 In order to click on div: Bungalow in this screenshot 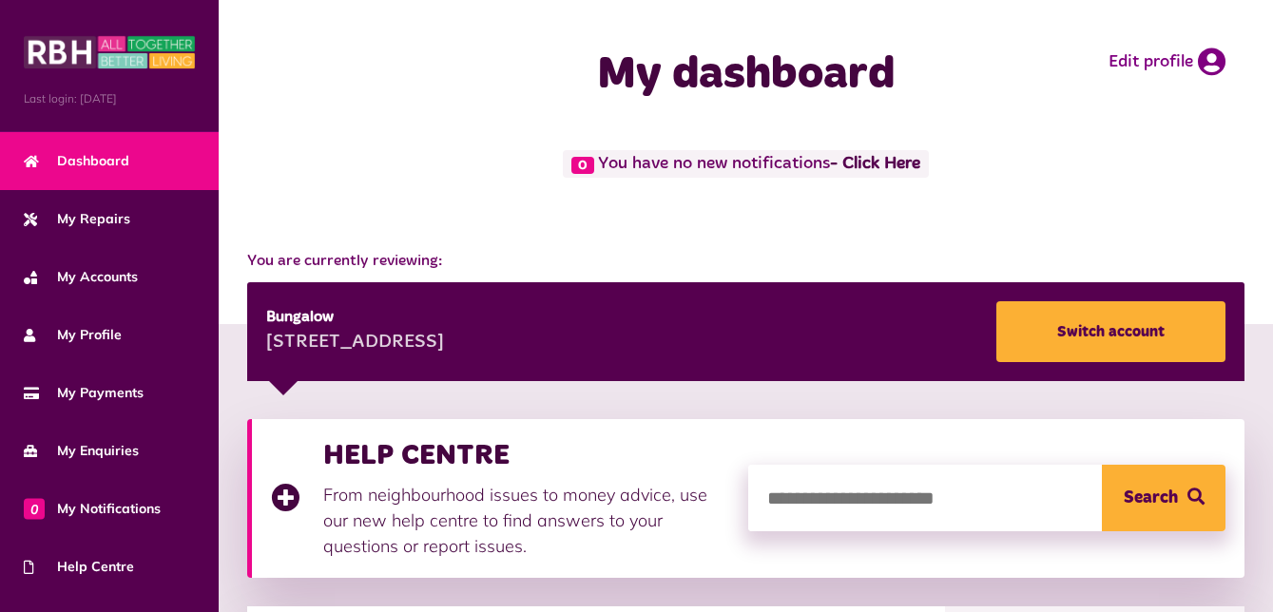, I will do `click(355, 318)`.